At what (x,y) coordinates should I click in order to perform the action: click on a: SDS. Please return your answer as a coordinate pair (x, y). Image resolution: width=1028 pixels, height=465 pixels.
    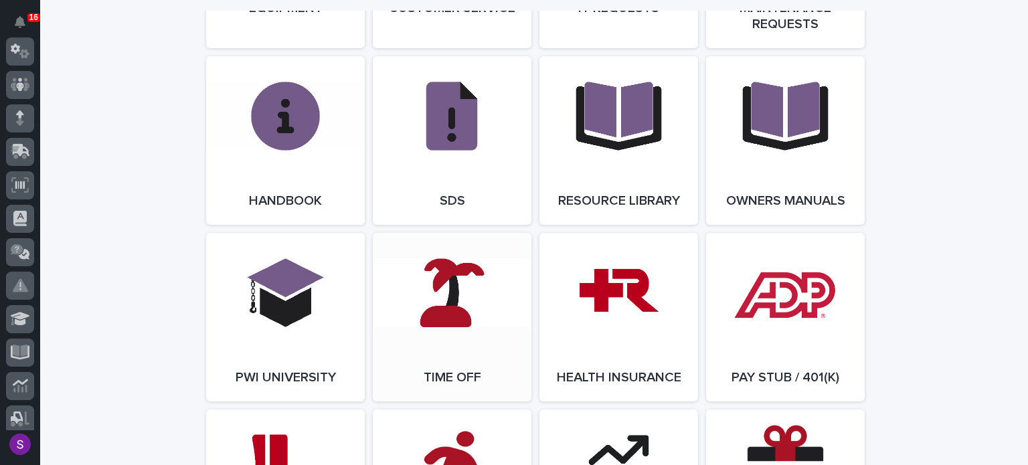
    Looking at the image, I should click on (452, 140).